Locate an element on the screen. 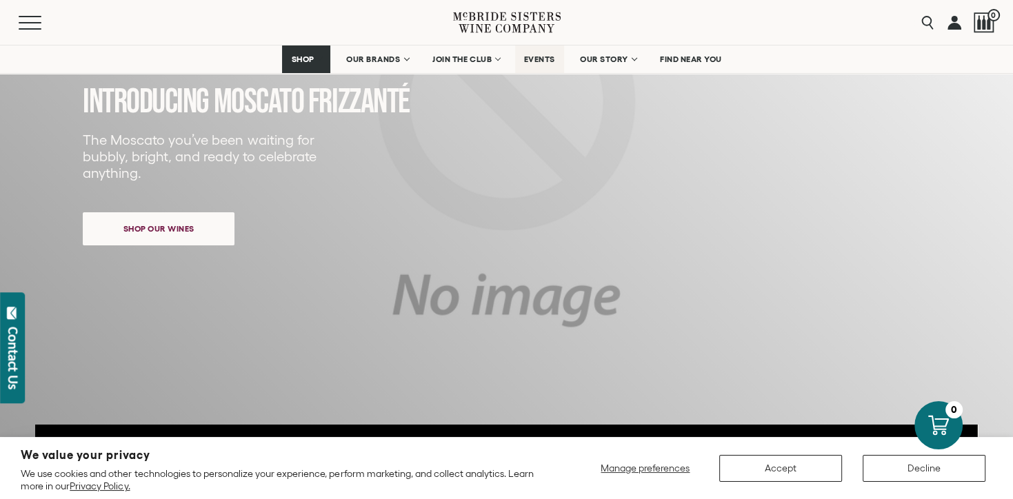 Image resolution: width=1013 pixels, height=499 pixels. a: SHOP is located at coordinates (306, 59).